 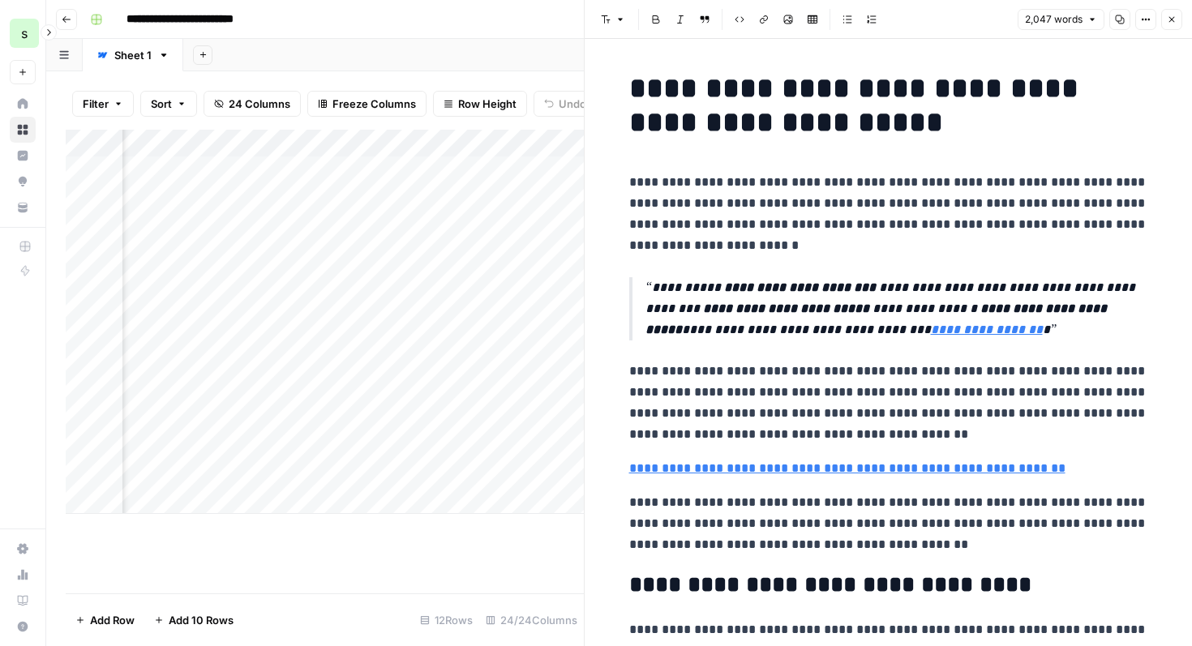 What do you see at coordinates (133, 55) in the screenshot?
I see `div: Sheet 1` at bounding box center [133, 55].